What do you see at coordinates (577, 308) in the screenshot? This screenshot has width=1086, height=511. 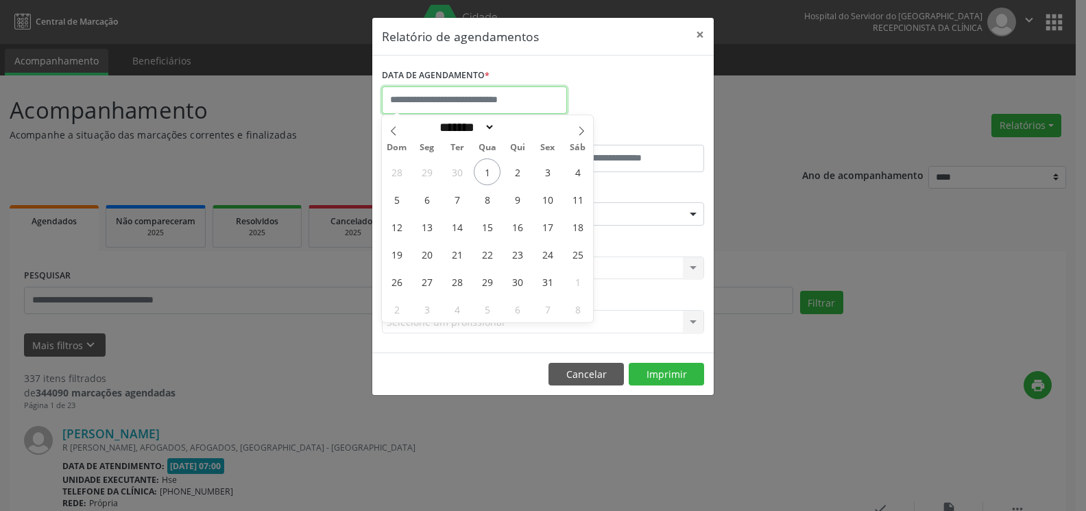 I see `span: Novembro 8, 2025` at bounding box center [577, 308].